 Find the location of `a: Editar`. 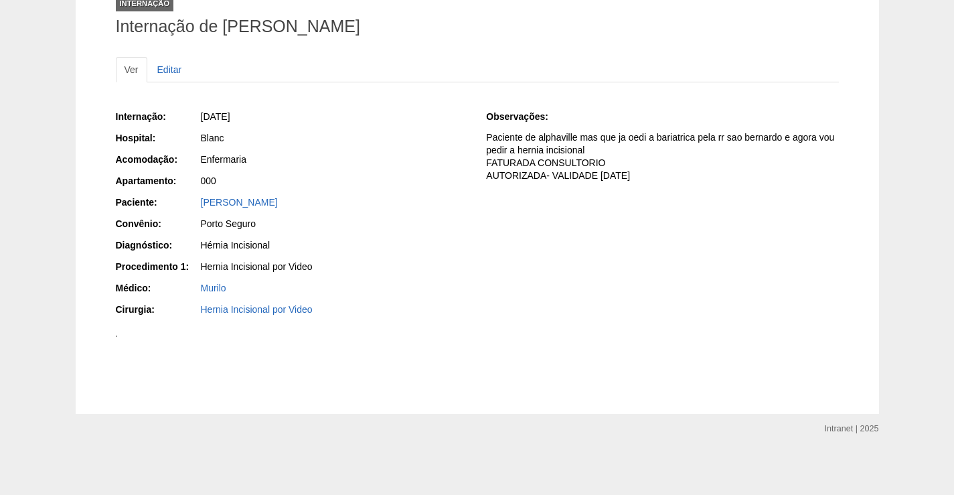

a: Editar is located at coordinates (169, 70).